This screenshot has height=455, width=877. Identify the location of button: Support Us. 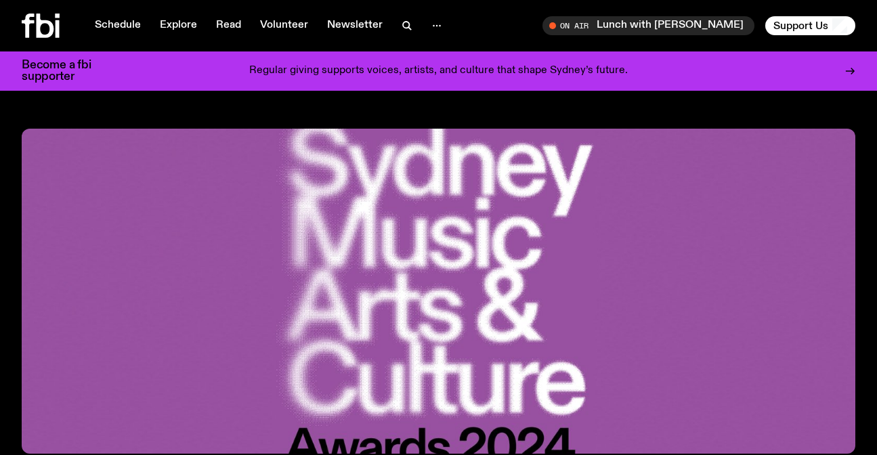
(810, 26).